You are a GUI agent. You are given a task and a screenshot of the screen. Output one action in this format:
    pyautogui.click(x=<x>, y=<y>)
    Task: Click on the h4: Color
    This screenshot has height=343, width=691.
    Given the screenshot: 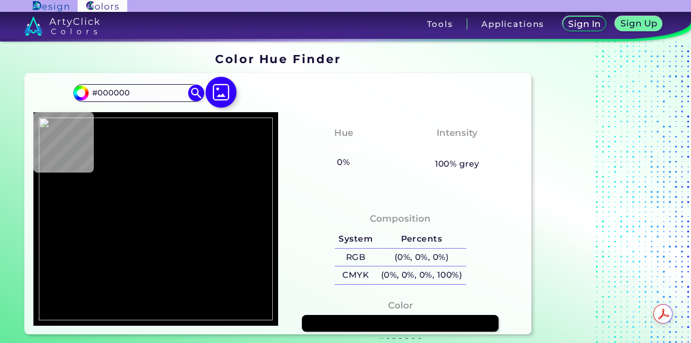 What is the action you would take?
    pyautogui.click(x=400, y=305)
    